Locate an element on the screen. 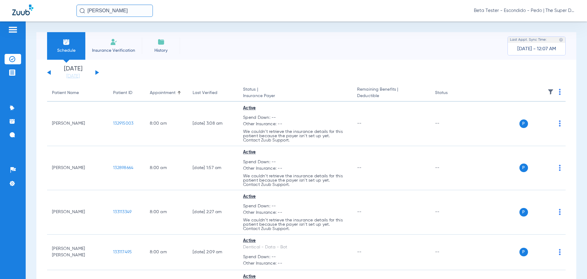 The image size is (587, 279). img: Schedule is located at coordinates (66, 42).